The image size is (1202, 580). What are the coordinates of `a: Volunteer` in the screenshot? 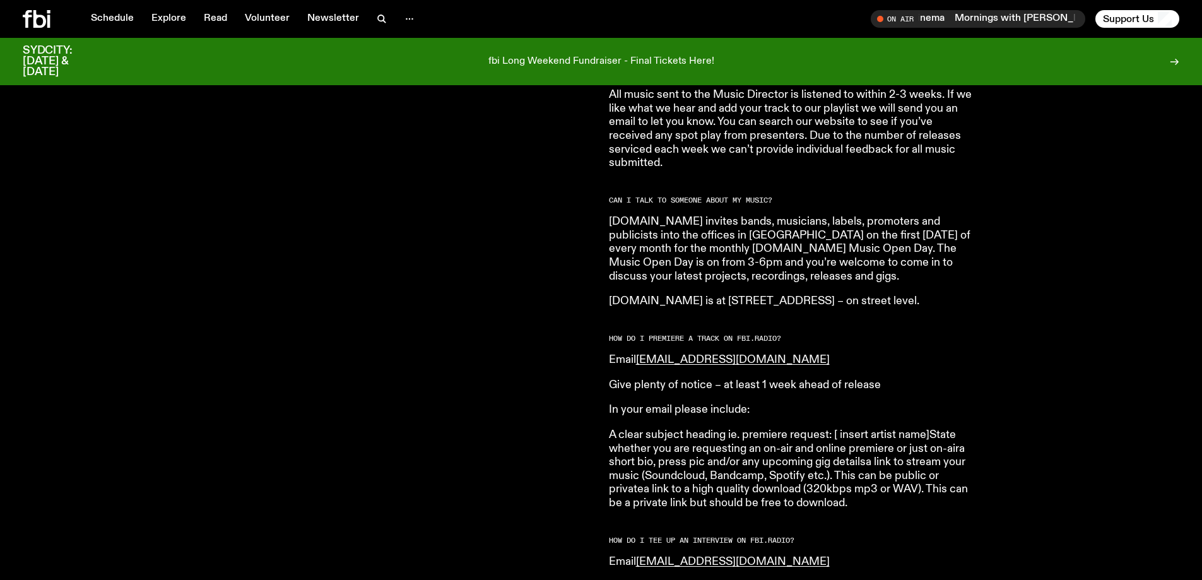 It's located at (267, 19).